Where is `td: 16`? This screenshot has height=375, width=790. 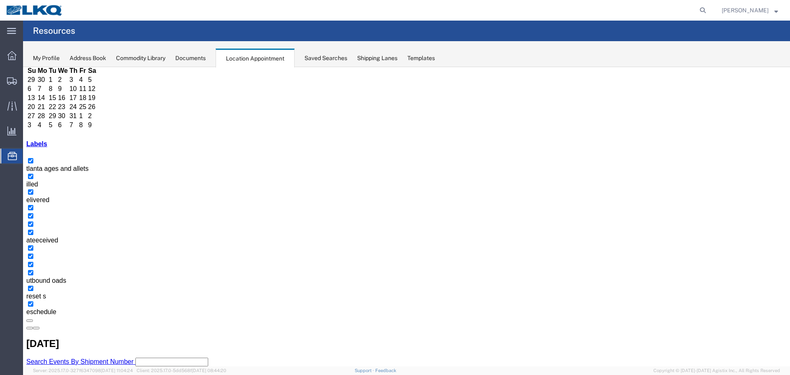 td: 16 is located at coordinates (40, 31).